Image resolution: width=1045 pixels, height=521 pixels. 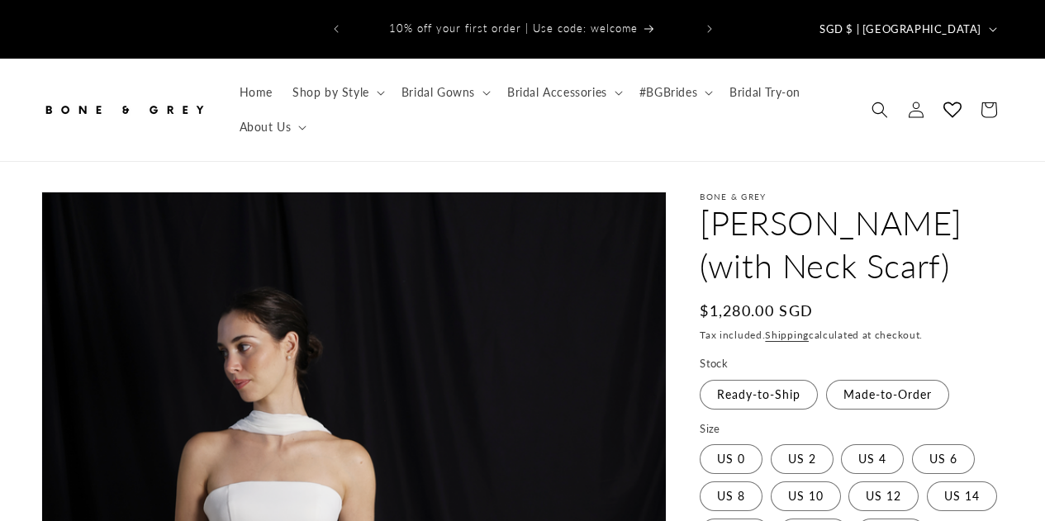 I want to click on span: $1,280.00 SGD, so click(x=756, y=311).